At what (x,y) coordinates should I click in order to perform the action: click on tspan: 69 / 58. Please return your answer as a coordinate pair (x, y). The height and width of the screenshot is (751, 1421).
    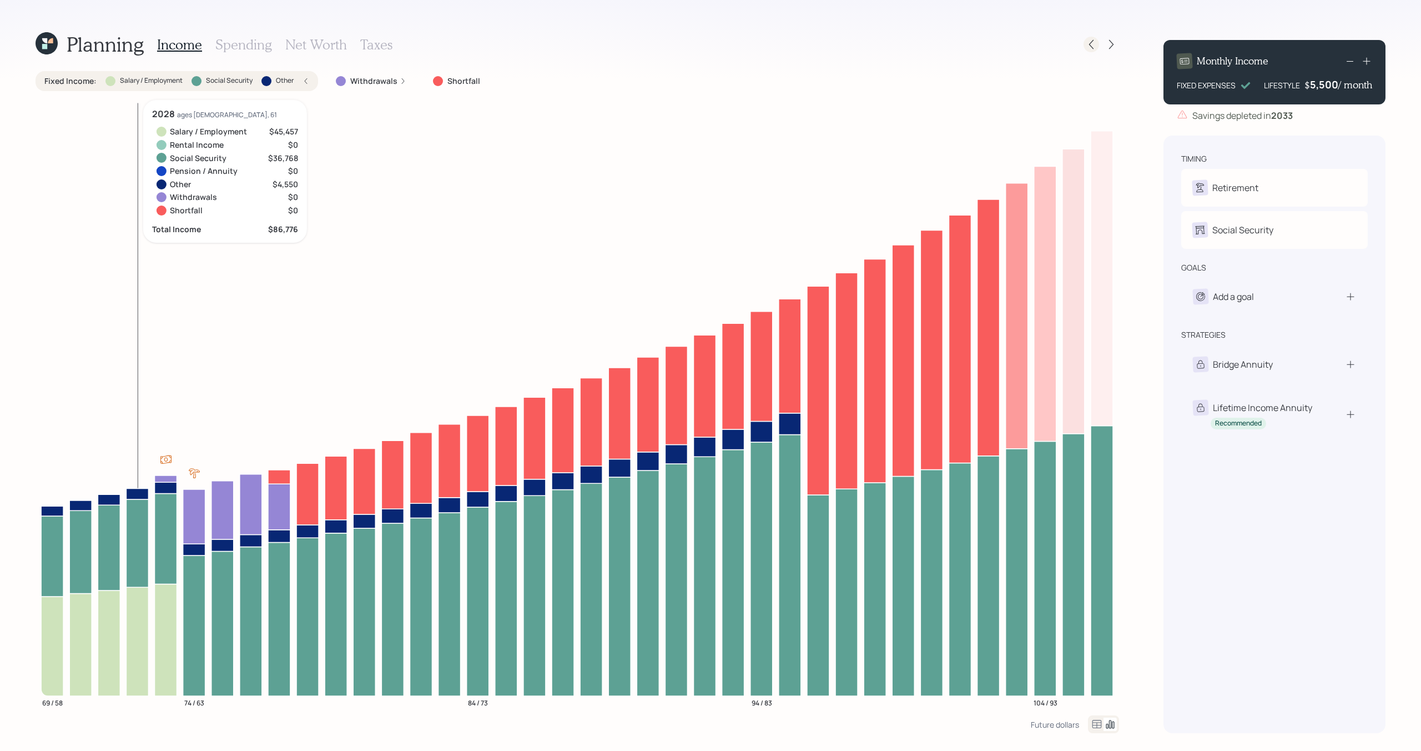
    Looking at the image, I should click on (52, 702).